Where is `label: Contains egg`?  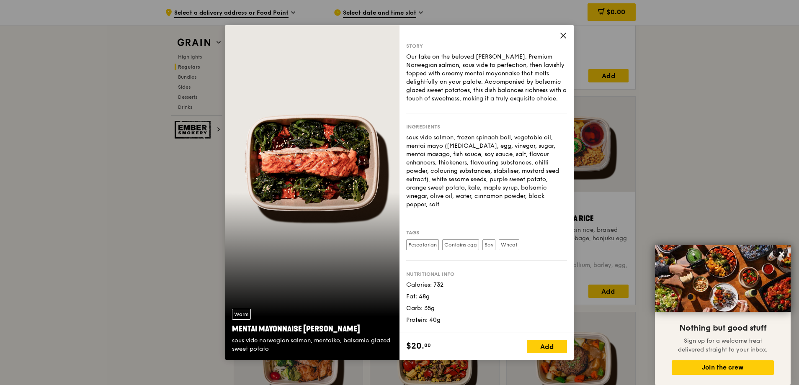 label: Contains egg is located at coordinates (461, 245).